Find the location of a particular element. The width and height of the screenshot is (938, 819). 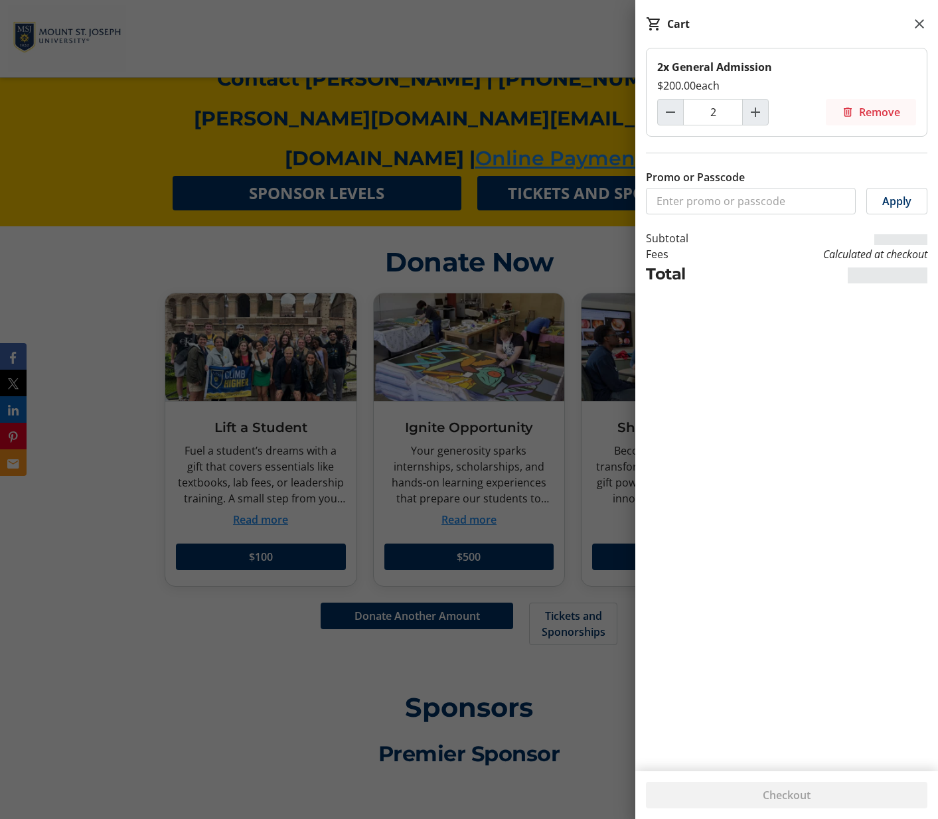

input: Enter promo or passcode is located at coordinates (751, 201).